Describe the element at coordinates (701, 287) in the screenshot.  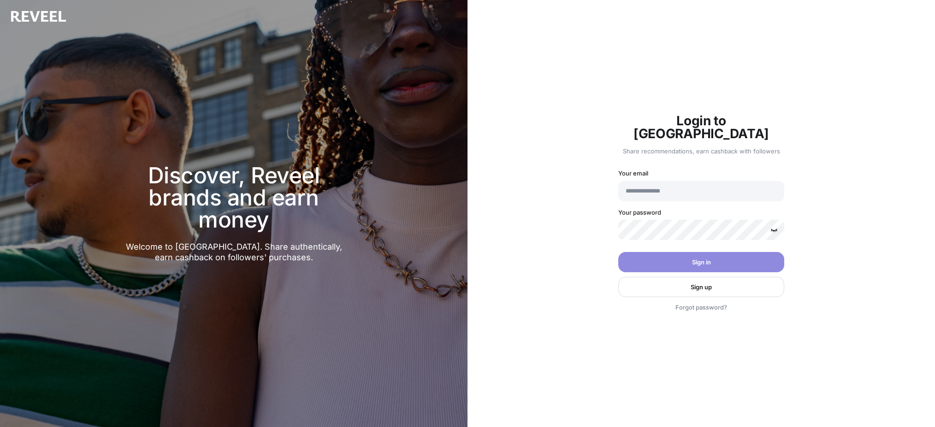
I see `p: Sign up` at that location.